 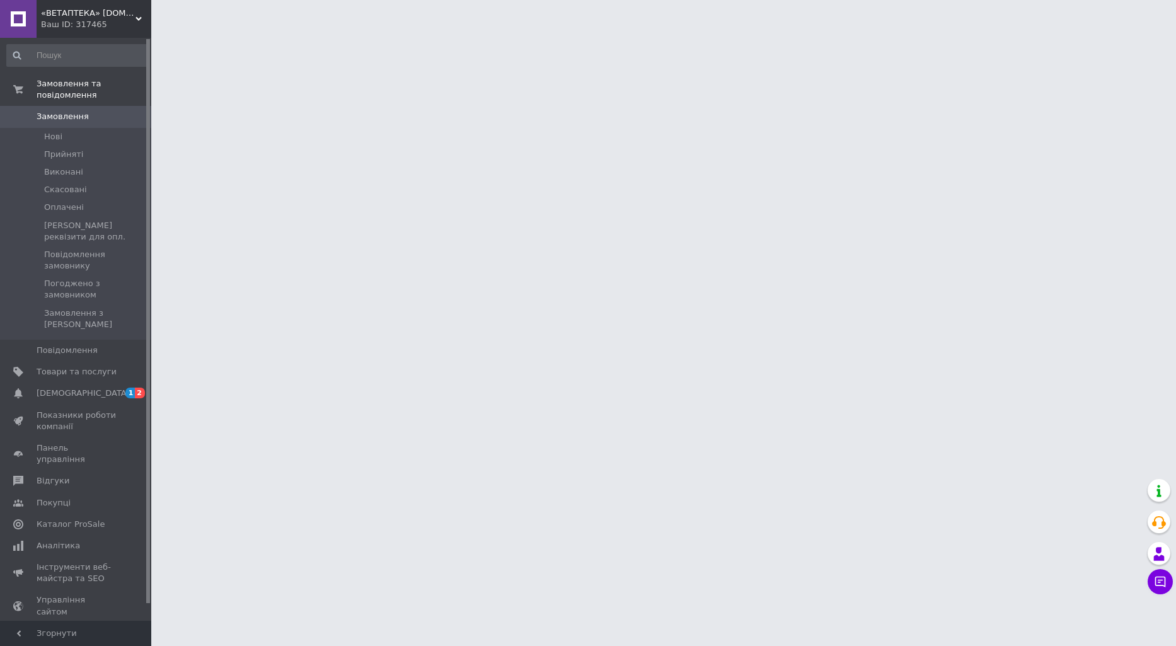 What do you see at coordinates (54, 503) in the screenshot?
I see `span: Покупці` at bounding box center [54, 503].